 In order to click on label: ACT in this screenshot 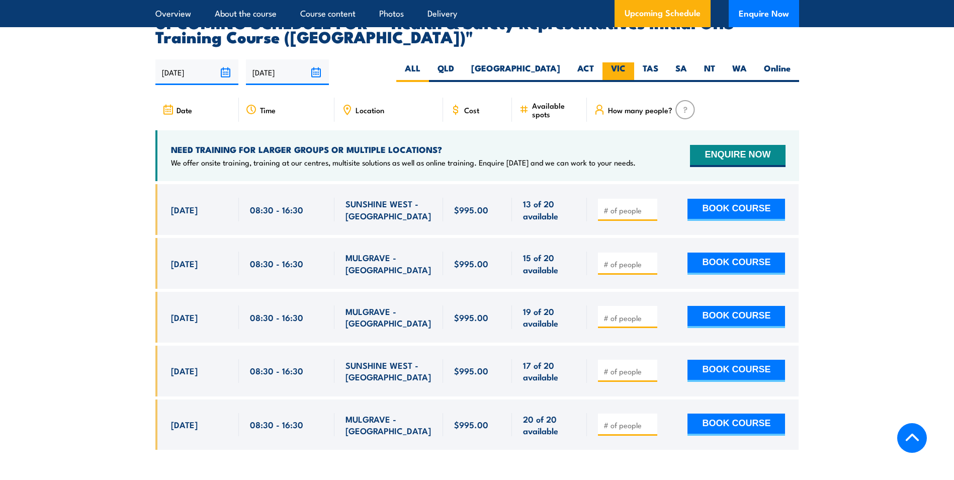, I will do `click(585, 72)`.